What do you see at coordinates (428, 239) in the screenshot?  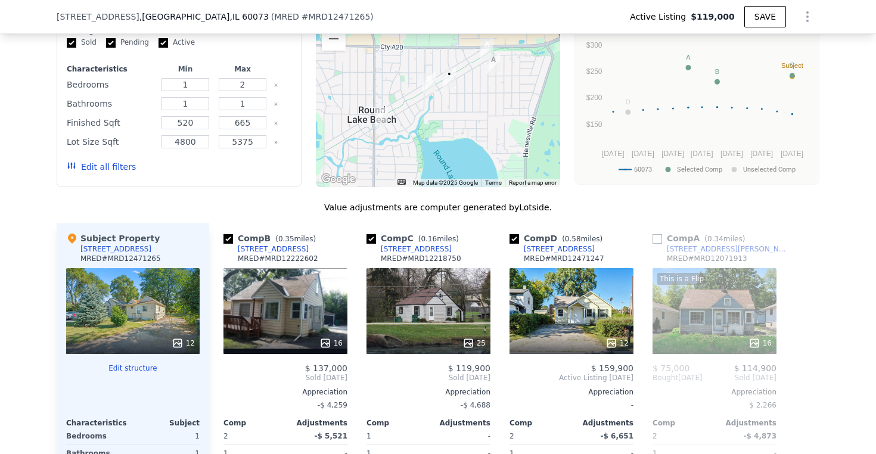 I see `span: 0.16` at bounding box center [428, 239].